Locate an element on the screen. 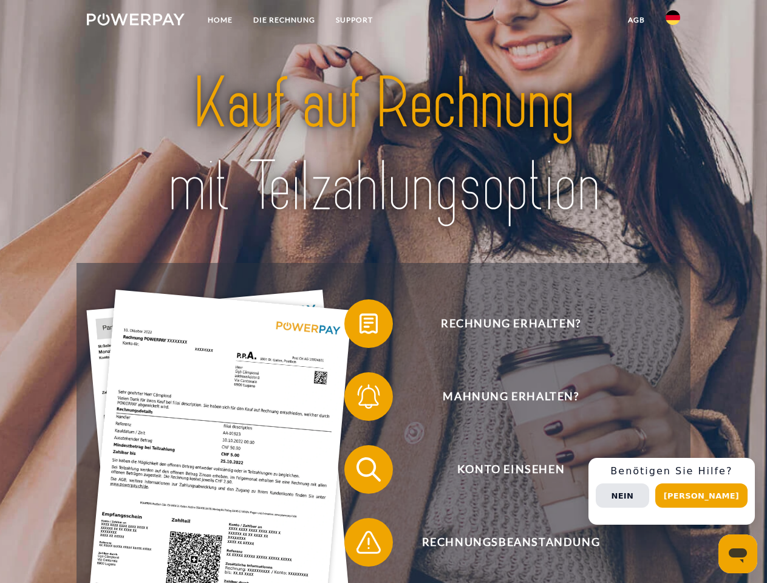 The height and width of the screenshot is (583, 767). img: logo-powerpay-white.svg is located at coordinates (135, 19).